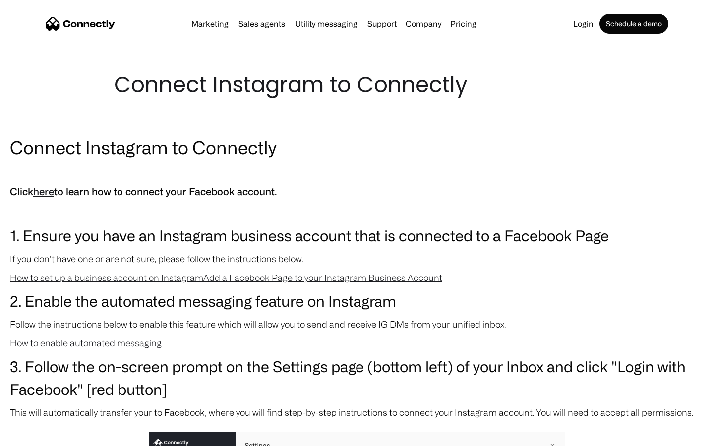 The width and height of the screenshot is (714, 446). I want to click on h5: Click to learn how to connect your Facebook account., so click(357, 192).